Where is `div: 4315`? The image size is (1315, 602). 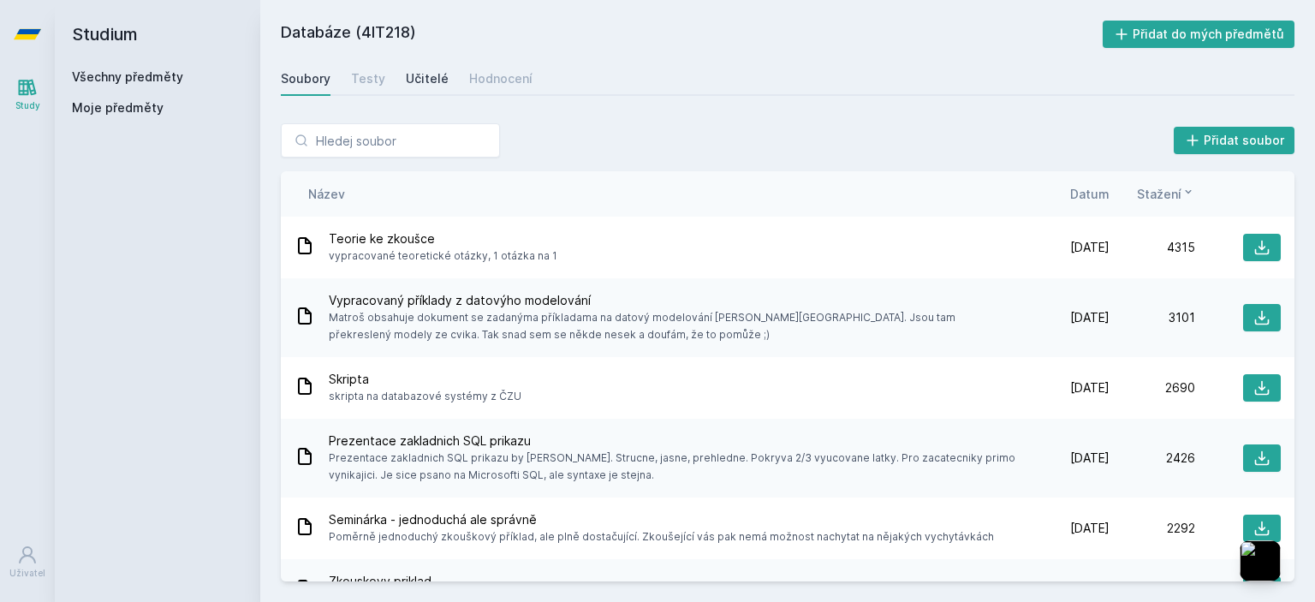
div: 4315 is located at coordinates (1152, 247).